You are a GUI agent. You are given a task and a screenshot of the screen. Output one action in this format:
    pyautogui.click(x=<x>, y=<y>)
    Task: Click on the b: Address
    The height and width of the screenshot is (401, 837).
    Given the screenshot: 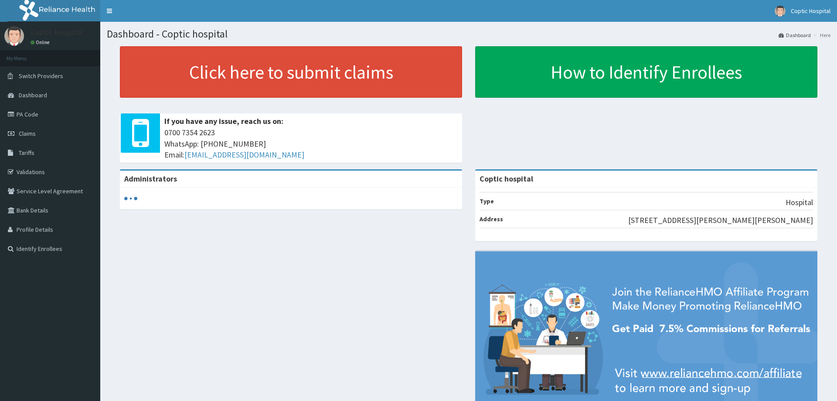 What is the action you would take?
    pyautogui.click(x=492, y=219)
    